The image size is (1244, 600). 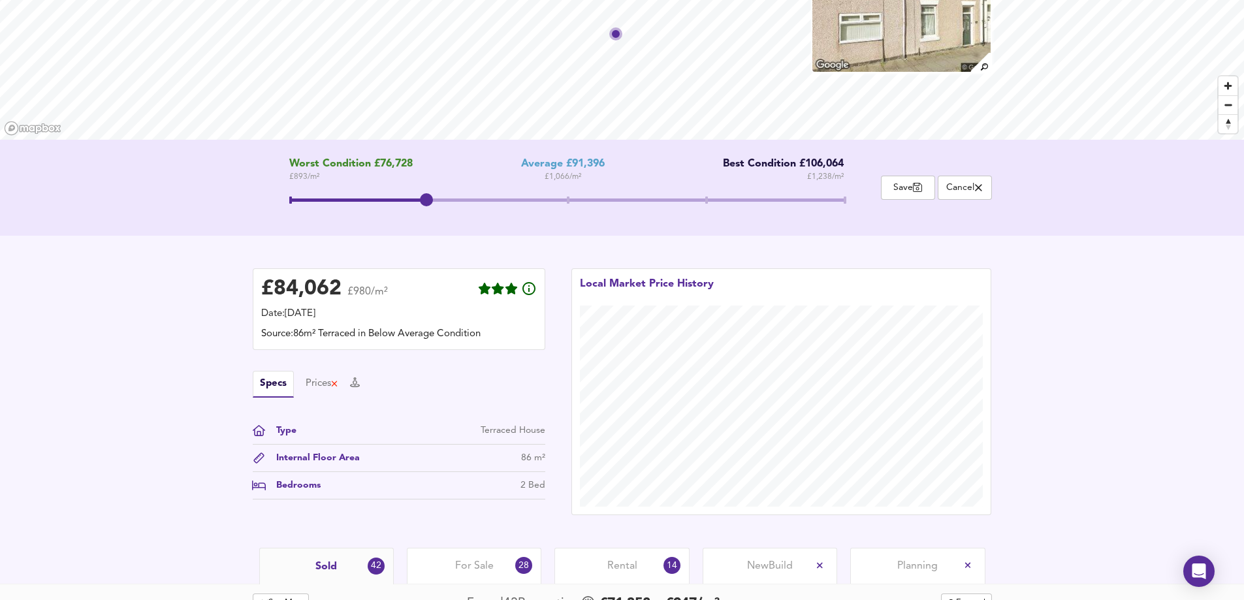 What do you see at coordinates (293, 485) in the screenshot?
I see `div: Bedrooms` at bounding box center [293, 485].